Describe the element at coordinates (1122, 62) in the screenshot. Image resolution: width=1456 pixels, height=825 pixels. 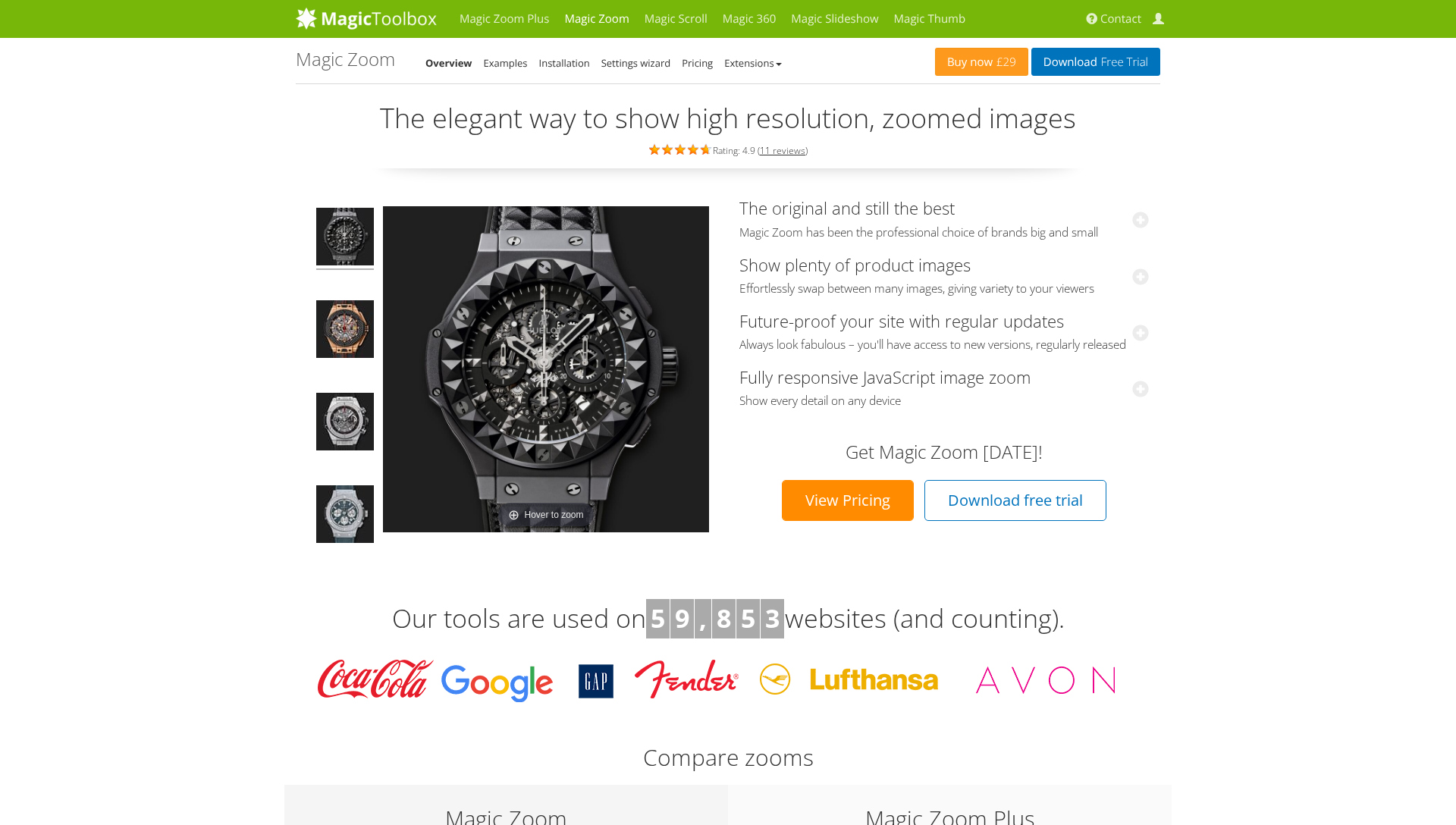
I see `span: Free Trial` at that location.